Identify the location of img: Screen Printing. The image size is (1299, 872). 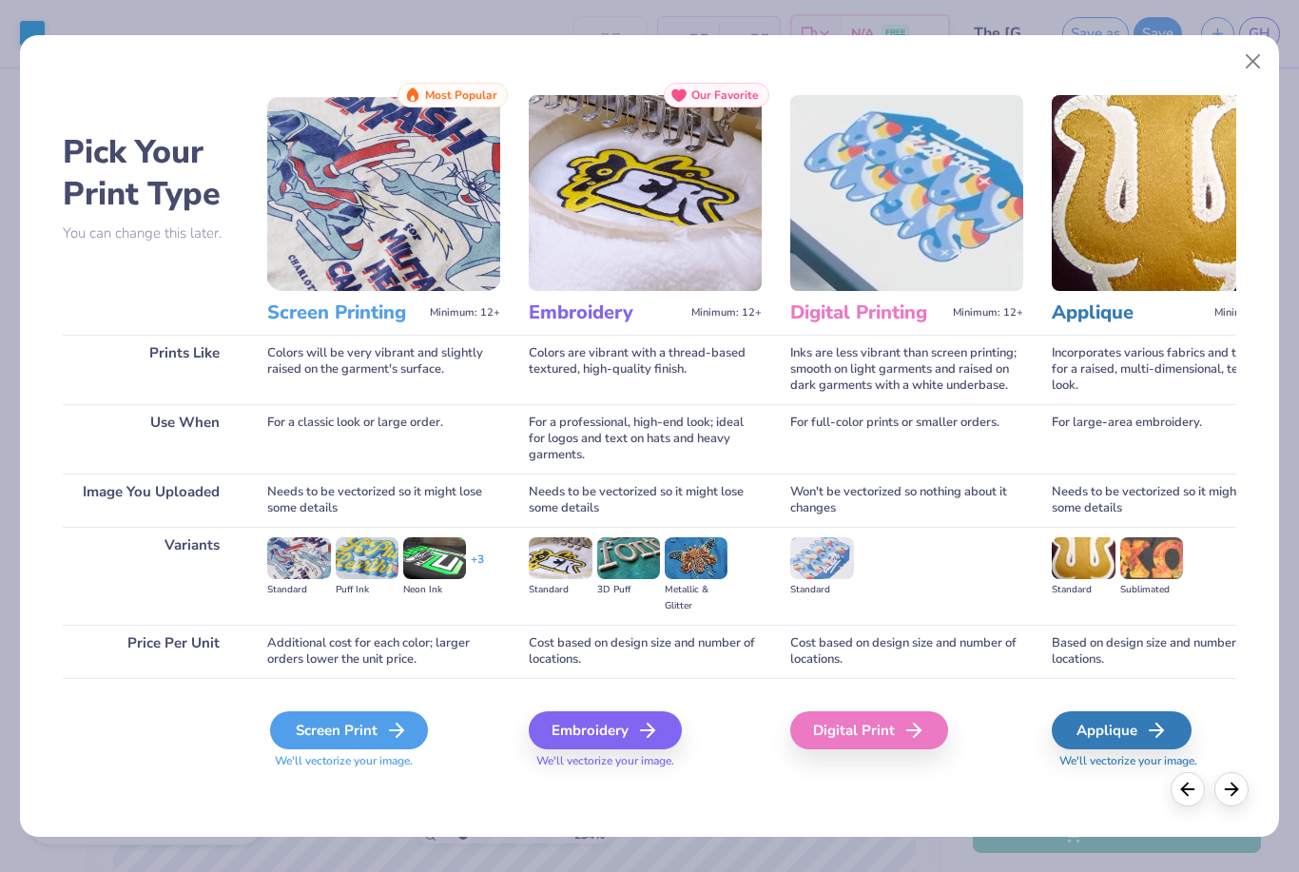
(383, 193).